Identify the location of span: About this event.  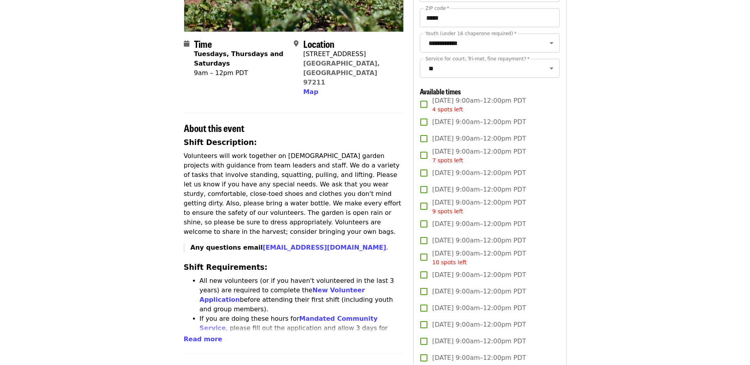
(214, 128).